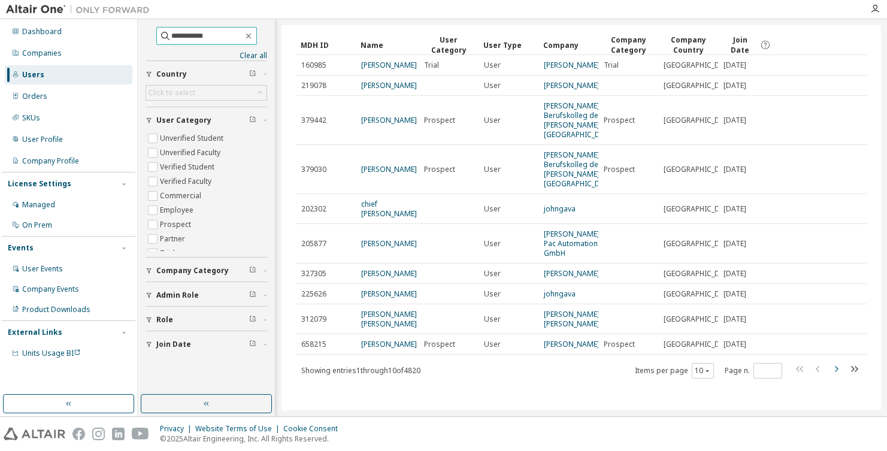 Image resolution: width=887 pixels, height=451 pixels. What do you see at coordinates (703, 371) in the screenshot?
I see `button: 10` at bounding box center [703, 371].